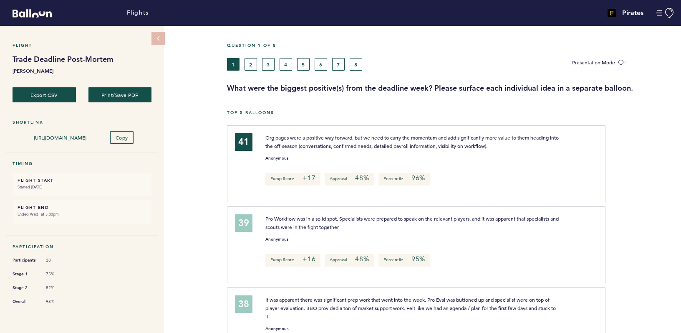 Image resolution: width=681 pixels, height=333 pixels. What do you see at coordinates (244, 304) in the screenshot?
I see `div: 38` at bounding box center [244, 304].